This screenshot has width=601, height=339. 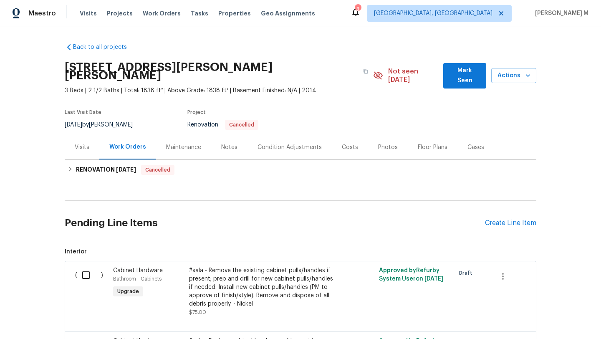 I want to click on span: Bathroom - Cabinets, so click(x=137, y=279).